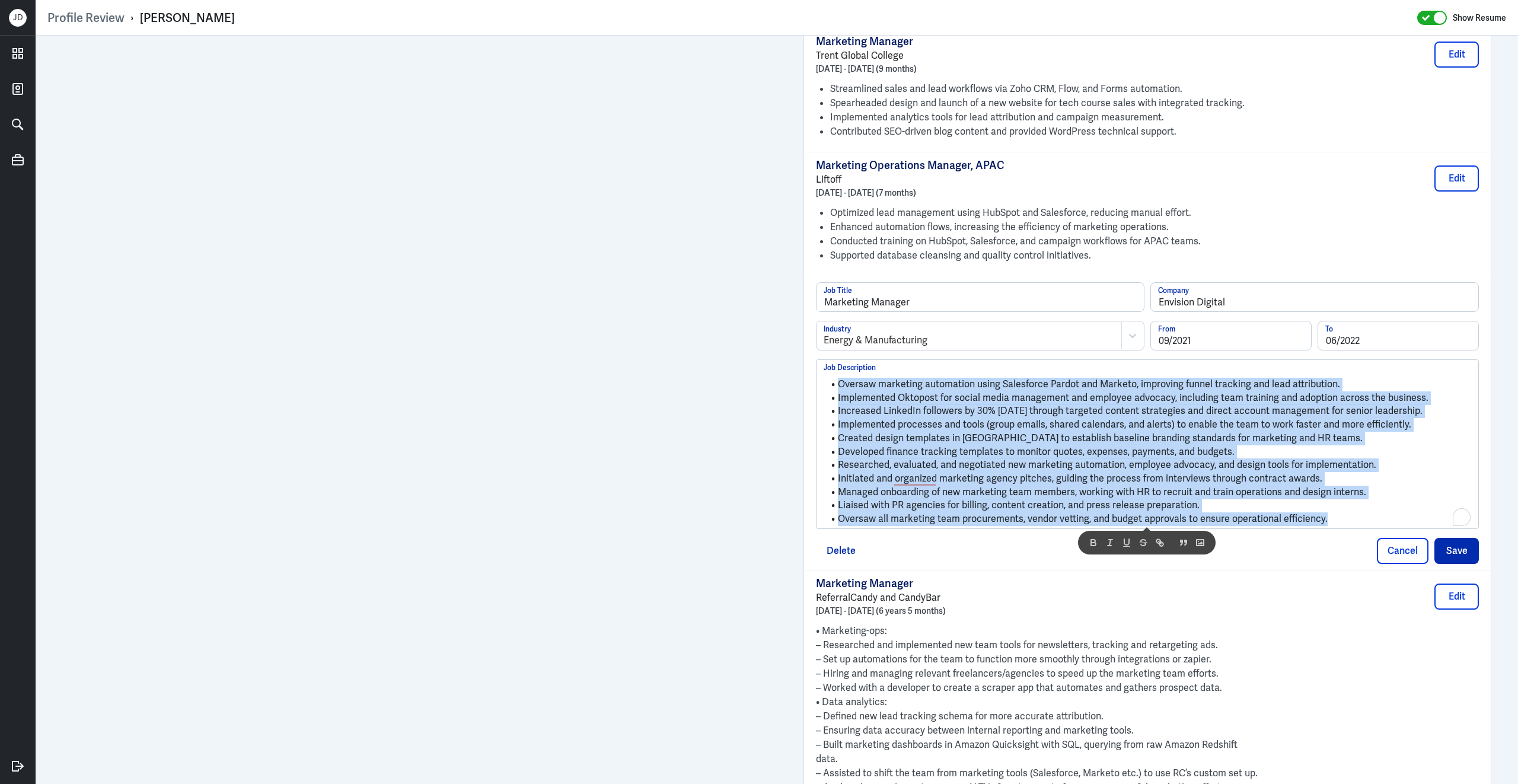 The height and width of the screenshot is (784, 1518). Describe the element at coordinates (1155, 256) in the screenshot. I see `li: Supported database cleansing and quality control initiatives.` at that location.